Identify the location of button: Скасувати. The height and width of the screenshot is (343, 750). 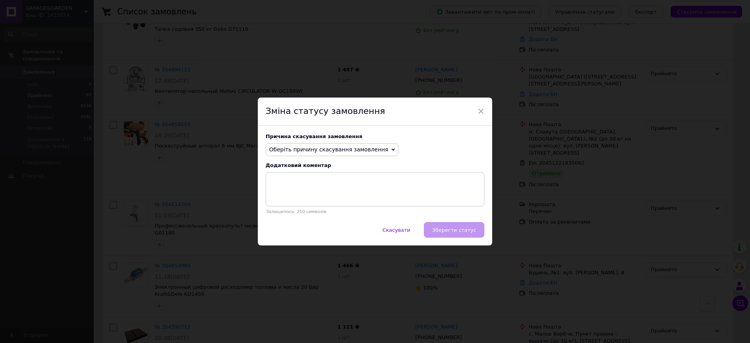
(396, 230).